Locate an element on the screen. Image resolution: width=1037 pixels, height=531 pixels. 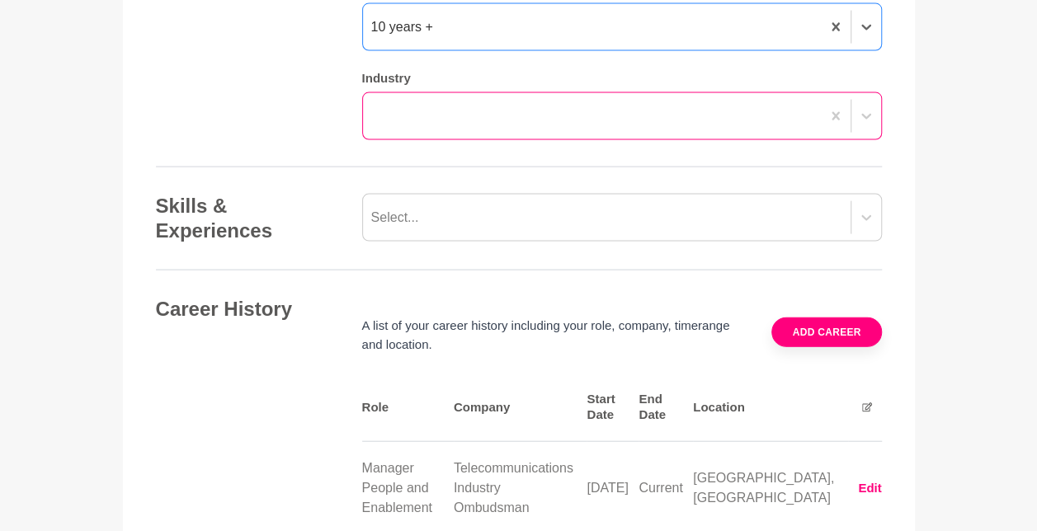
p: Telecommunications Industry Ombudsman is located at coordinates (515, 488).